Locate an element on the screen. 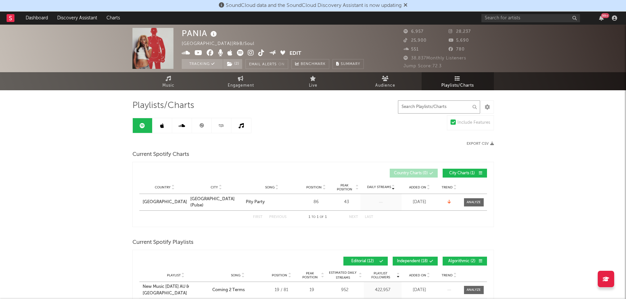 The image size is (626, 299). button: Tracking is located at coordinates (202, 64).